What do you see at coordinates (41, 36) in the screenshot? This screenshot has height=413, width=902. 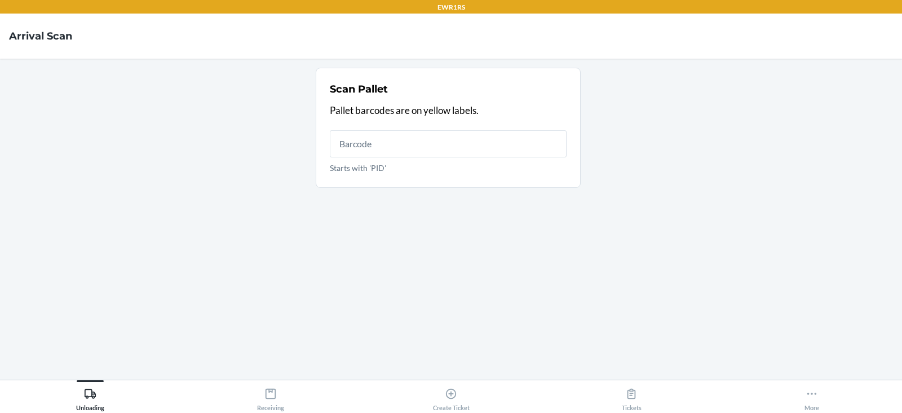 I see `h4: Arrival Scan` at bounding box center [41, 36].